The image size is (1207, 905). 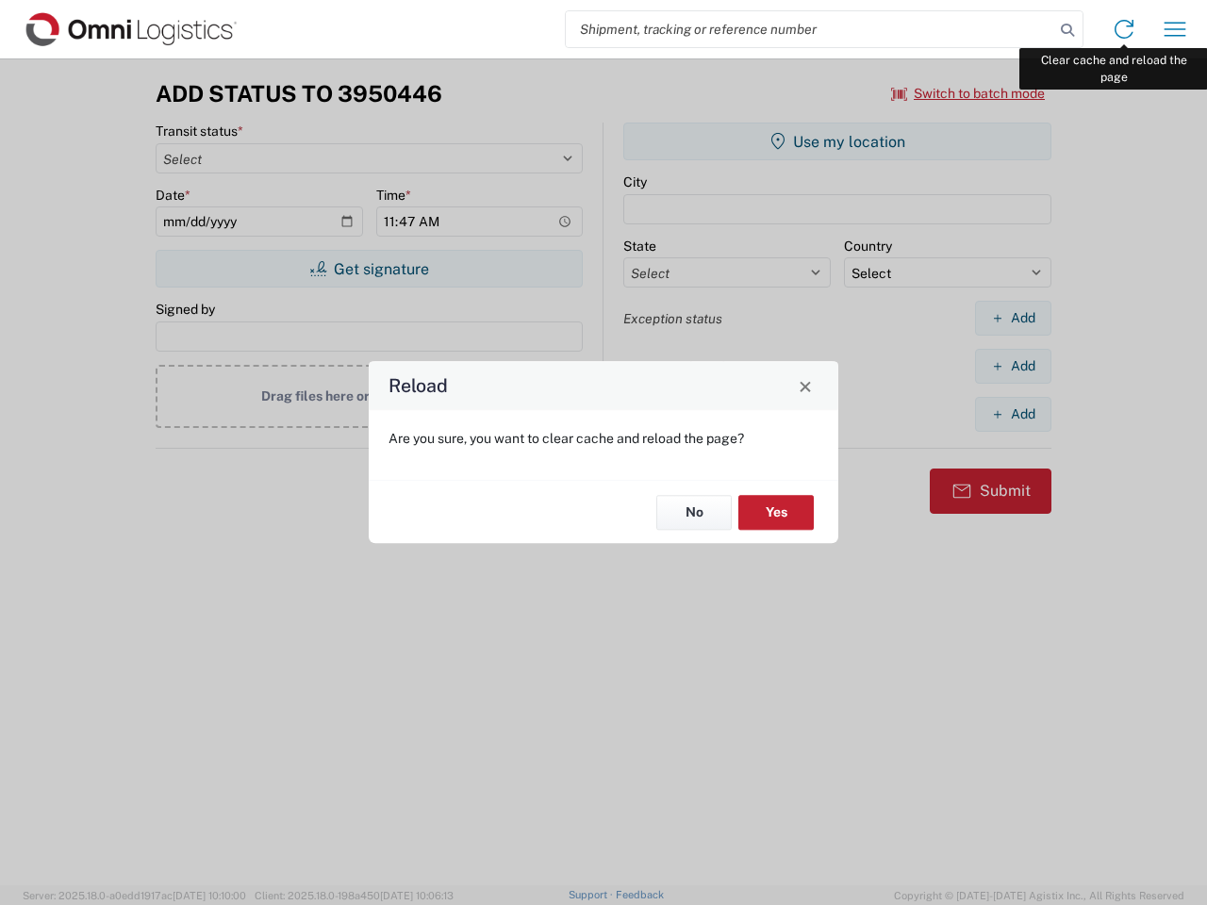 What do you see at coordinates (776, 512) in the screenshot?
I see `button: Yes` at bounding box center [776, 512].